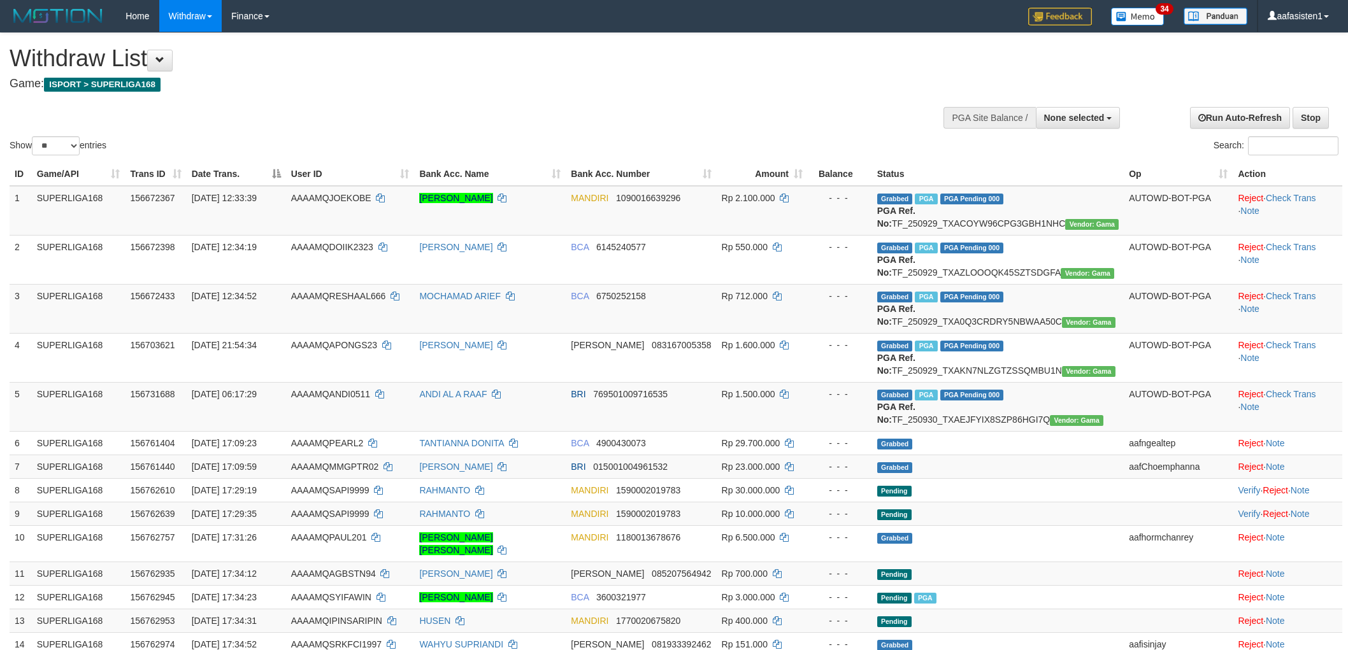  Describe the element at coordinates (648, 514) in the screenshot. I see `span: Copy 1590002019783 to clipboard` at that location.